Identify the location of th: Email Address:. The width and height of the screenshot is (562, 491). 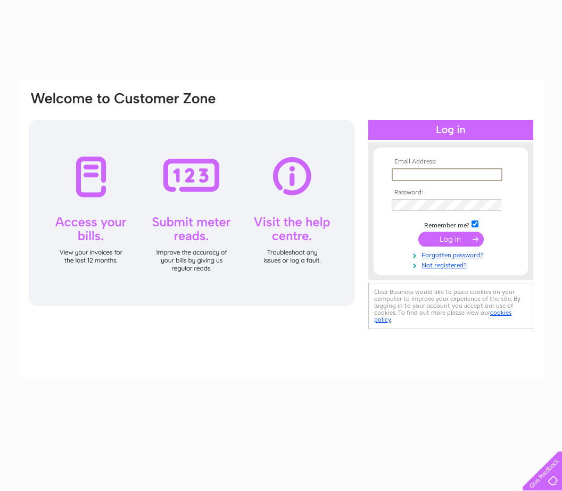
(451, 162).